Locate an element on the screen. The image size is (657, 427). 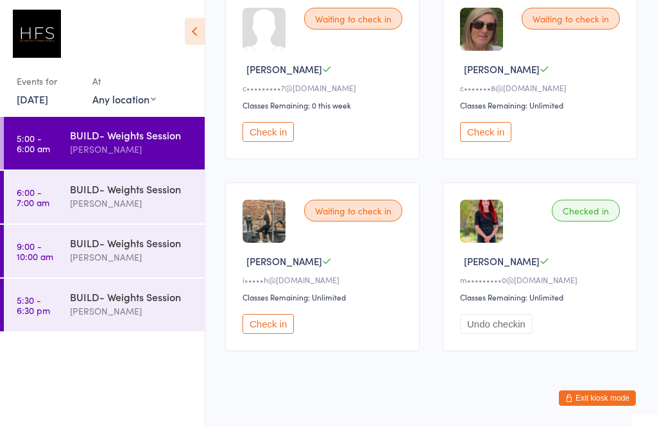
div: Checked in is located at coordinates (586, 211).